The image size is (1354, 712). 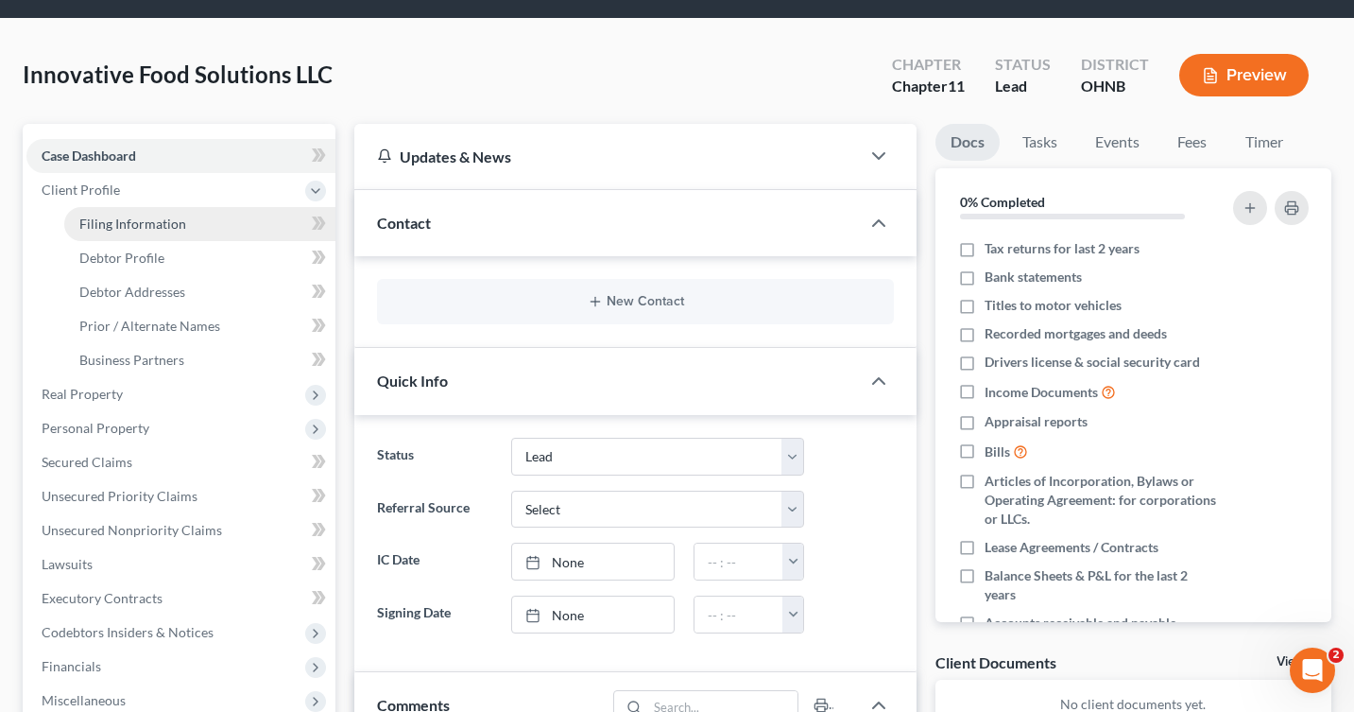 What do you see at coordinates (102, 597) in the screenshot?
I see `span: Executory Contracts` at bounding box center [102, 597].